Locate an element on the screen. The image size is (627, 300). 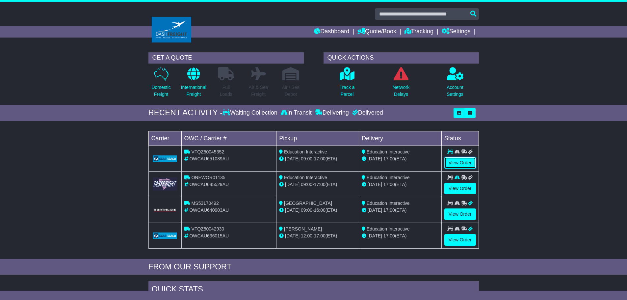
p: International Freight is located at coordinates (194, 91).